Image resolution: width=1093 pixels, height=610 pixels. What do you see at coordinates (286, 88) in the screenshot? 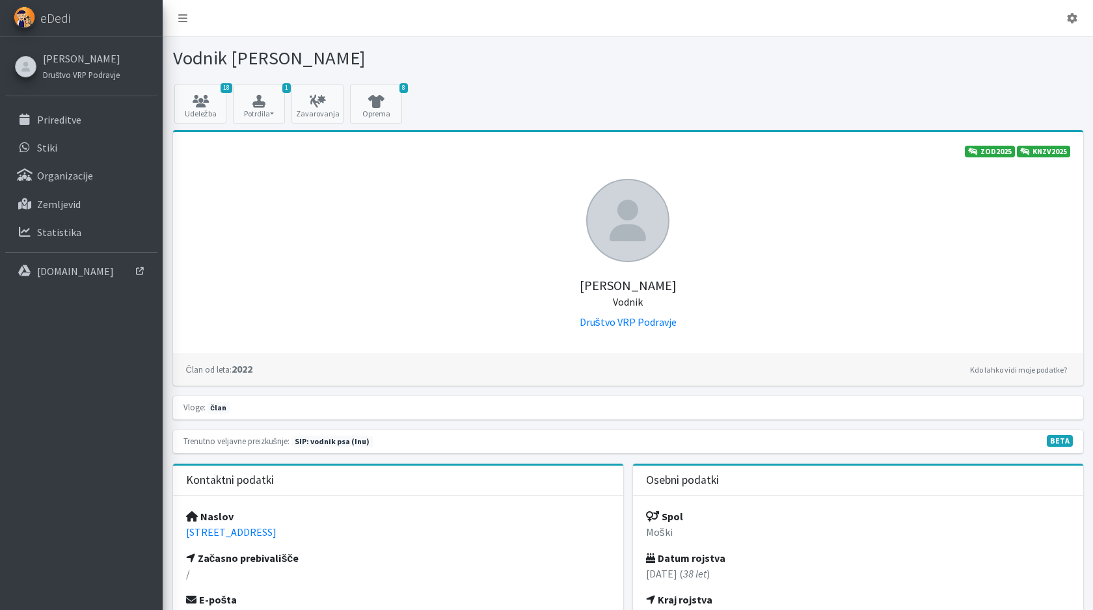
I see `span: 1` at bounding box center [286, 88].